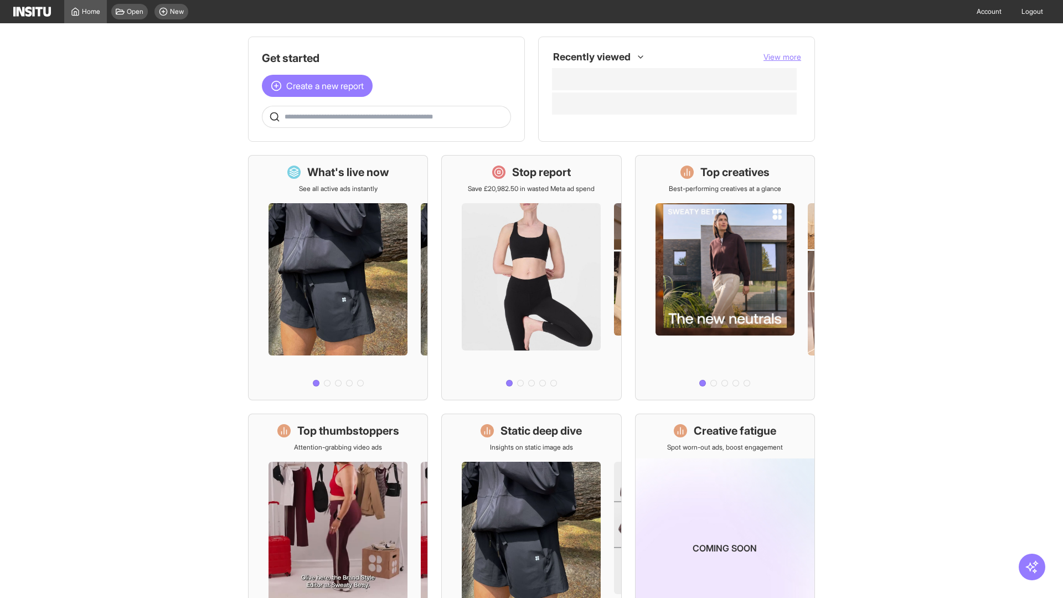 Image resolution: width=1063 pixels, height=598 pixels. What do you see at coordinates (725, 277) in the screenshot?
I see `a: Top creativesBest-performing creatives at a glance` at bounding box center [725, 277].